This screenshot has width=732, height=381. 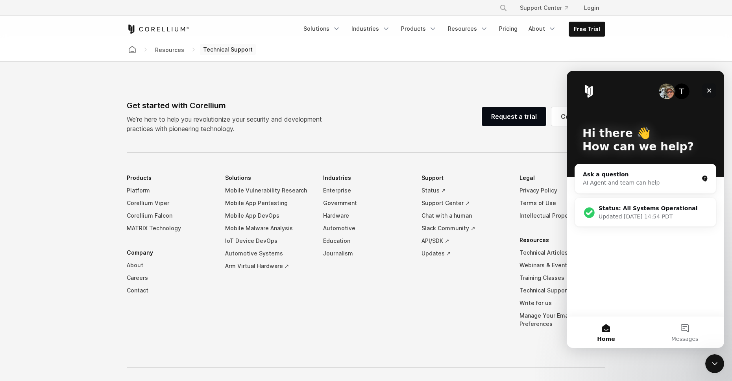 I want to click on a: Hardware, so click(x=366, y=216).